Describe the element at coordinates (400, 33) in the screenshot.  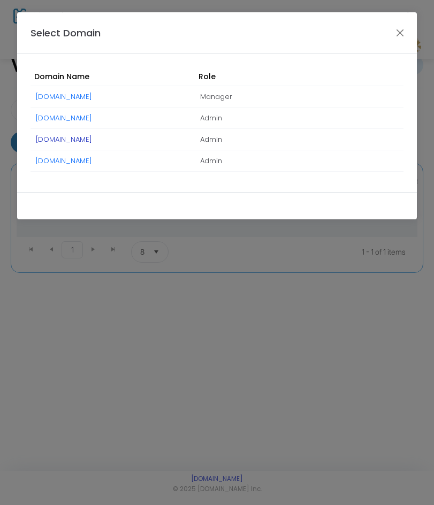
I see `button: Close` at that location.